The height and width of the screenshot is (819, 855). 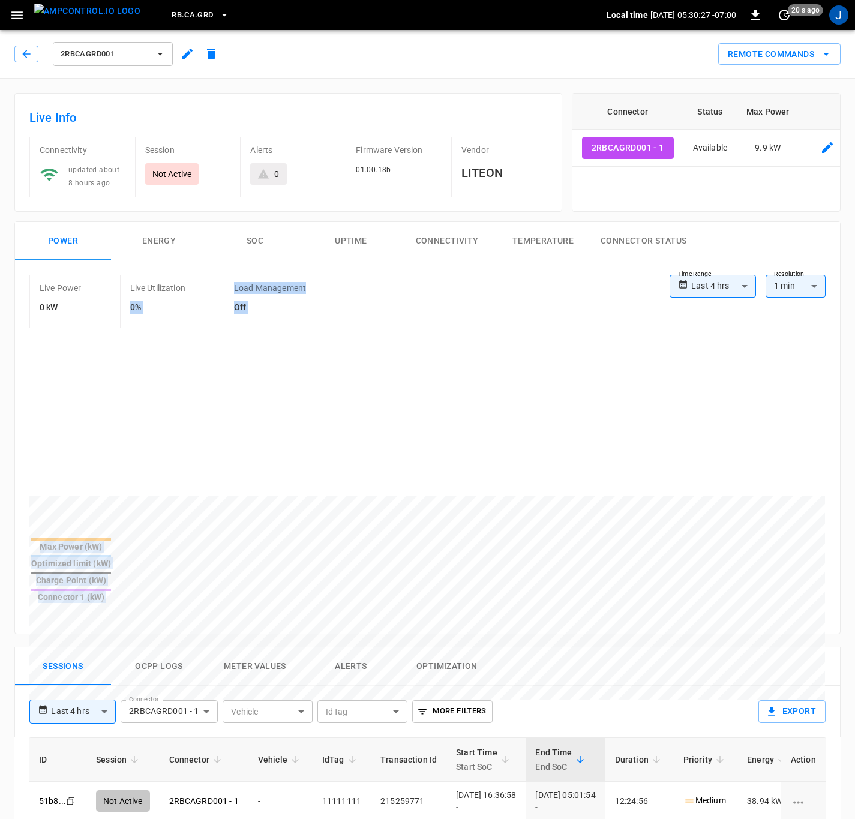 What do you see at coordinates (795, 286) in the screenshot?
I see `div: 1 min` at bounding box center [795, 286].